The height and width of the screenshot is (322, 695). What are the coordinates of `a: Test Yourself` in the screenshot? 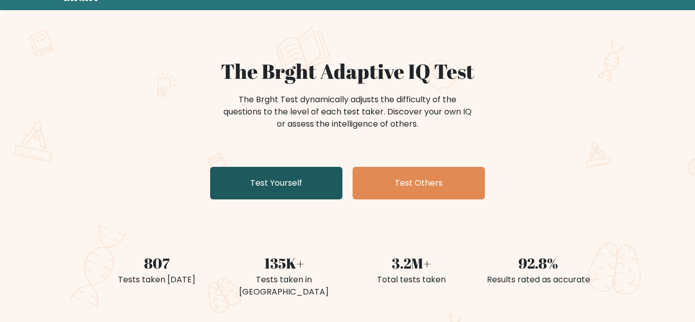 It's located at (276, 183).